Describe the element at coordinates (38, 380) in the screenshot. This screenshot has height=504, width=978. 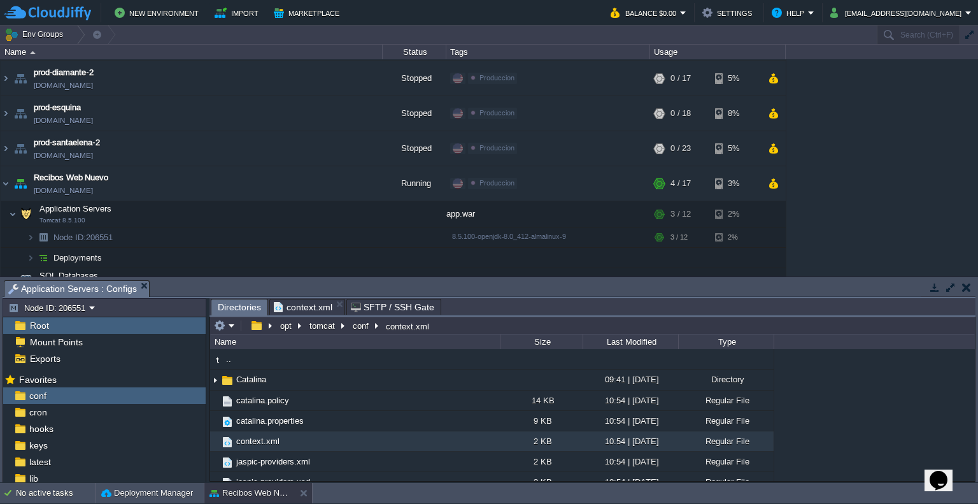
I see `span: Favorites` at that location.